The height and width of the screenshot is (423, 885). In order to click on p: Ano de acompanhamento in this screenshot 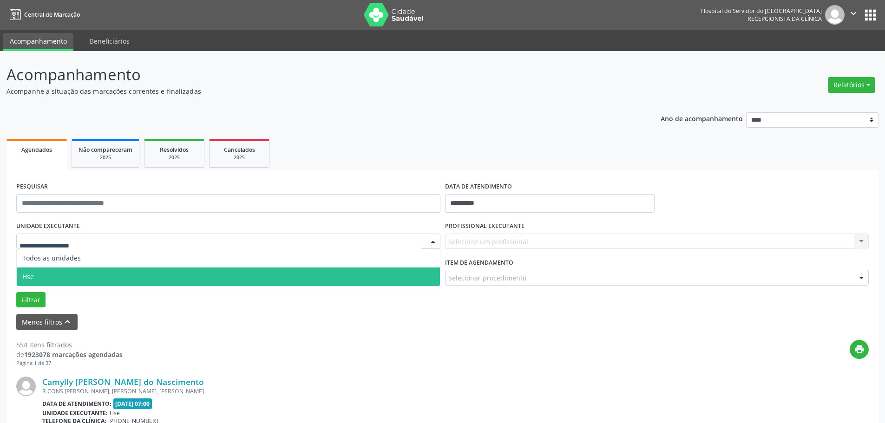, I will do `click(701, 118)`.